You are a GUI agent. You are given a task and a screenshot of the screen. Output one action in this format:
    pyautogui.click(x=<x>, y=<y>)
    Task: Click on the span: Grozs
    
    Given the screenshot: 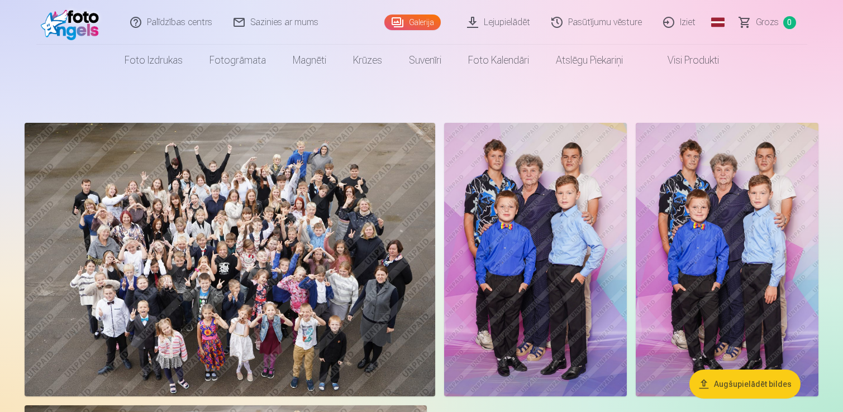 What is the action you would take?
    pyautogui.click(x=767, y=22)
    